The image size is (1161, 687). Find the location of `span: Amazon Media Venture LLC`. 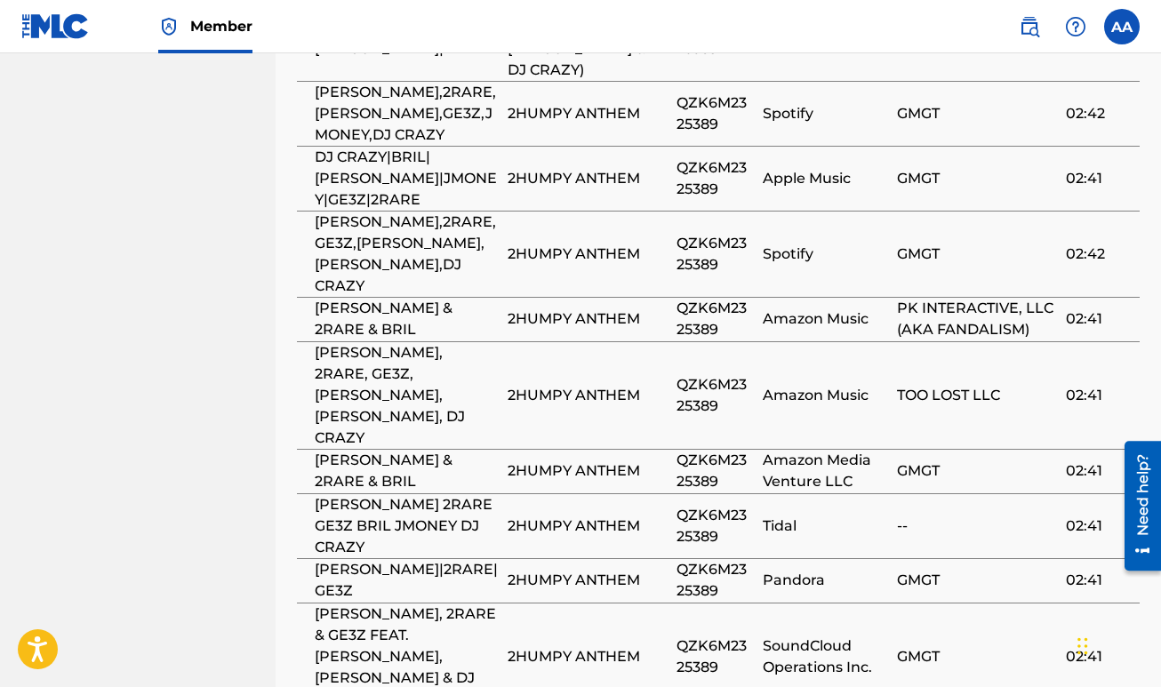

span: Amazon Media Venture LLC is located at coordinates (826, 471).